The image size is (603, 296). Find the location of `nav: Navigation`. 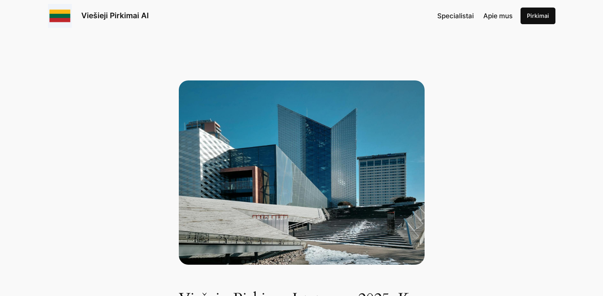

nav: Navigation is located at coordinates (475, 16).